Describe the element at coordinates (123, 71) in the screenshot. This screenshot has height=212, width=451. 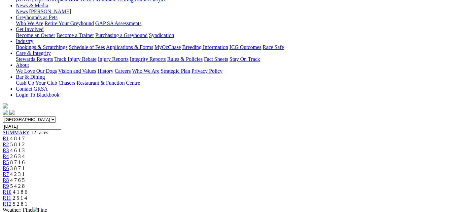
I see `a: Careers` at that location.